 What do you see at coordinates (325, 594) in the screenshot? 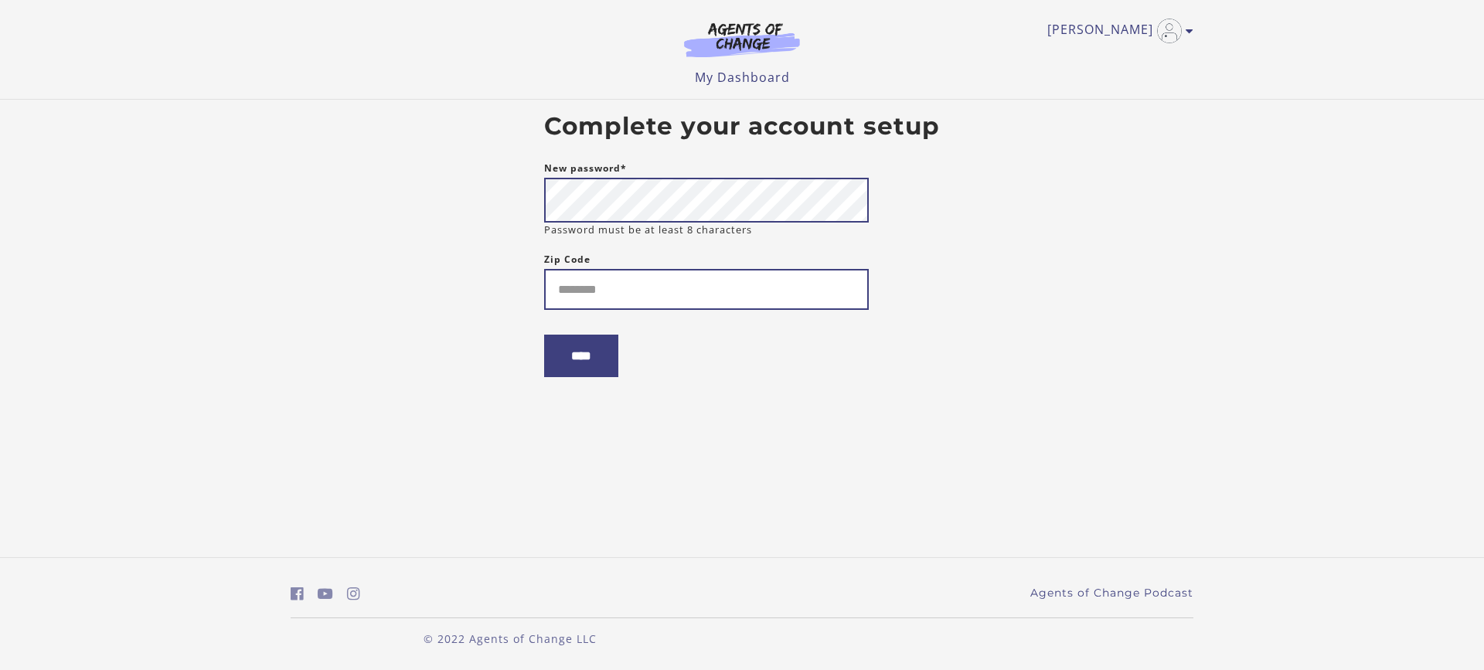
I see `i: https://www.youtube.com/c/AgentsofChangeTestPrepbyMeaganMitchell (Open in a new window)` at bounding box center [325, 594].